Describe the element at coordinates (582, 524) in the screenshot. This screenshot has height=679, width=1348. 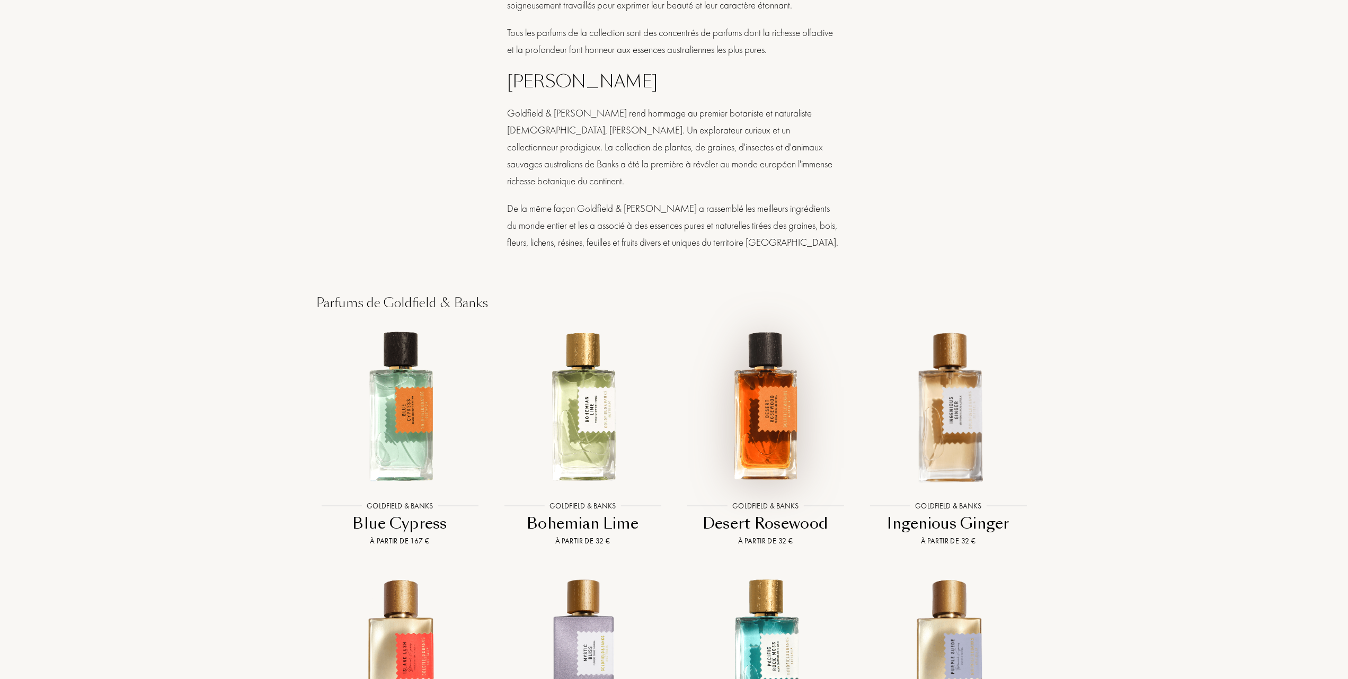
I see `div: Bohemian Lime` at that location.